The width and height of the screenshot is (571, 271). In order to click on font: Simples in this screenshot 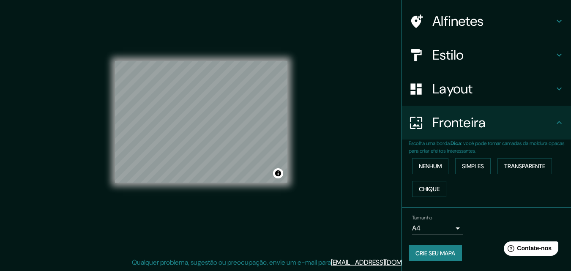, I will do `click(473, 166)`.